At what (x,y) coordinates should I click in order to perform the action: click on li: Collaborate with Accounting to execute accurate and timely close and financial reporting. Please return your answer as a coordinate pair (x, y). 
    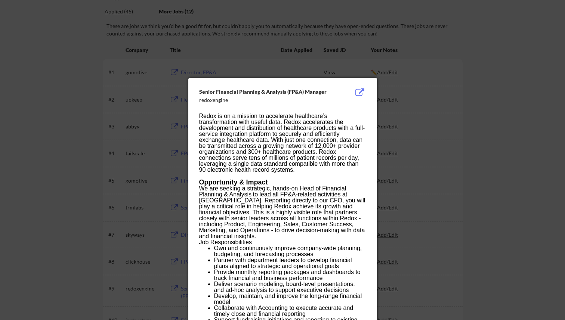
    Looking at the image, I should click on (290, 311).